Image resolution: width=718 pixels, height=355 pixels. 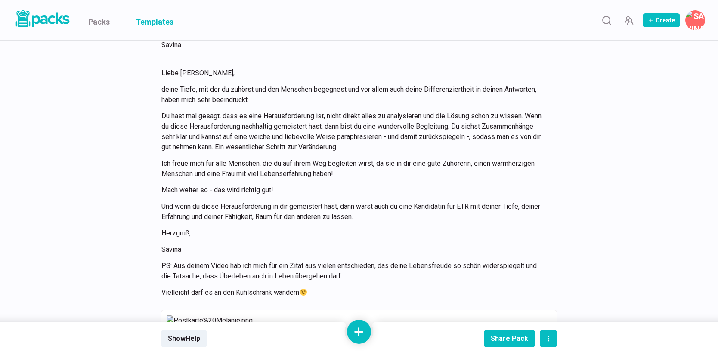 What do you see at coordinates (354, 271) in the screenshot?
I see `p: PS: Aus deinem Video hab ich mich für ein Zitat aus vielen entschieden, das deine Lebensfreude so...` at bounding box center [354, 271].